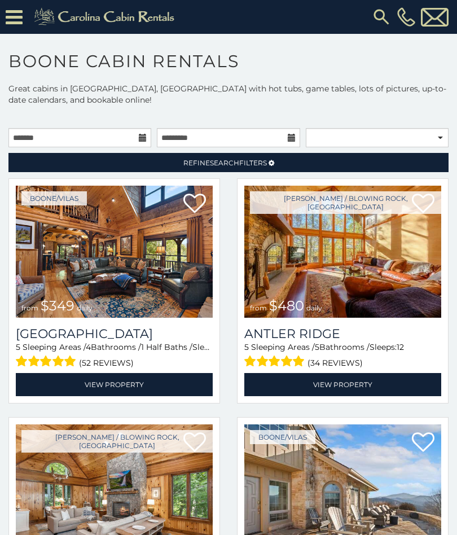 The height and width of the screenshot is (535, 457). Describe the element at coordinates (287, 305) in the screenshot. I see `span: $480` at that location.